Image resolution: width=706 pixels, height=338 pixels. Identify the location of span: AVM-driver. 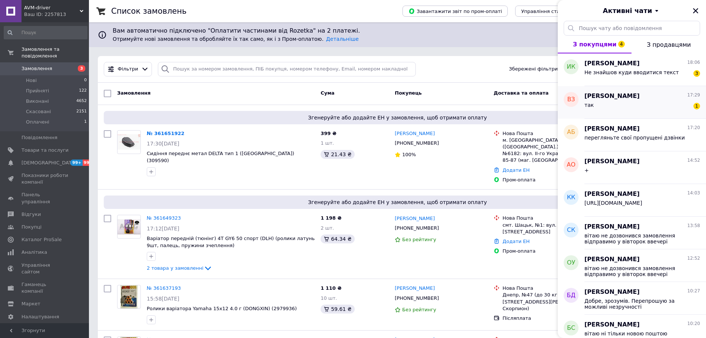
(52, 8).